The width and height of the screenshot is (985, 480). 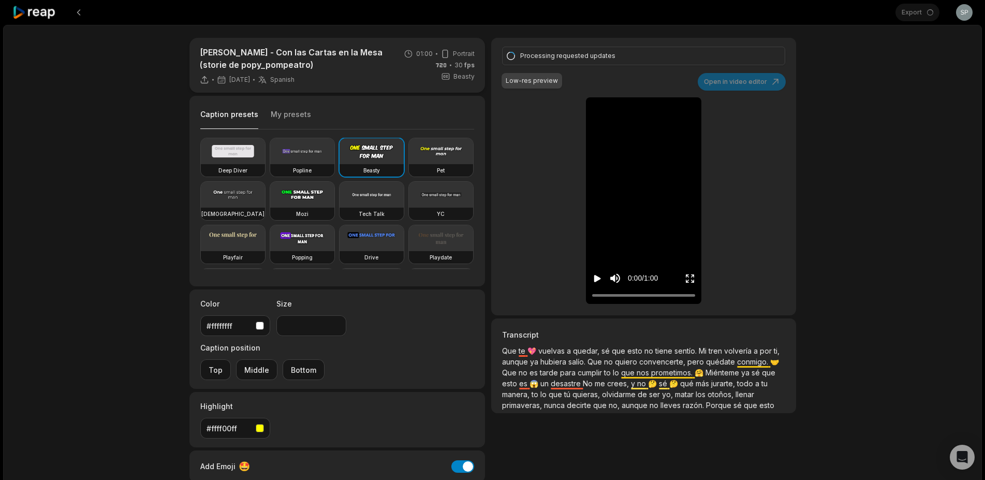 What do you see at coordinates (523, 405) in the screenshot?
I see `span: primaveras,` at bounding box center [523, 405].